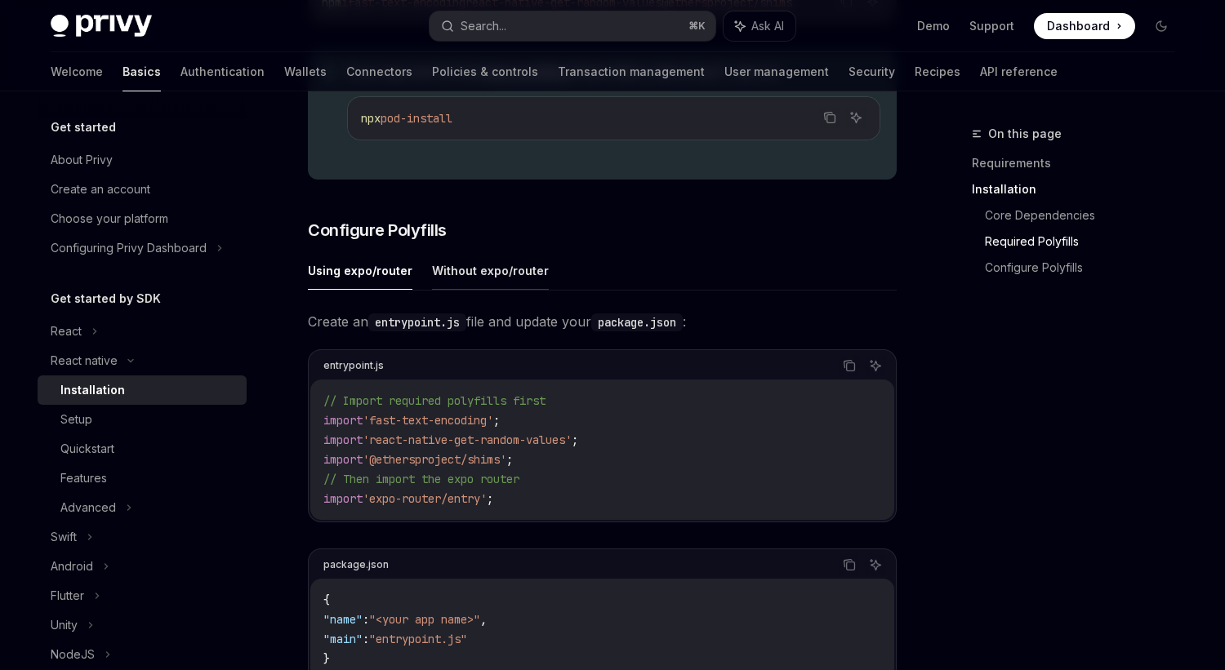 The width and height of the screenshot is (1225, 670). What do you see at coordinates (377, 230) in the screenshot?
I see `span: Configure Polyfills` at bounding box center [377, 230].